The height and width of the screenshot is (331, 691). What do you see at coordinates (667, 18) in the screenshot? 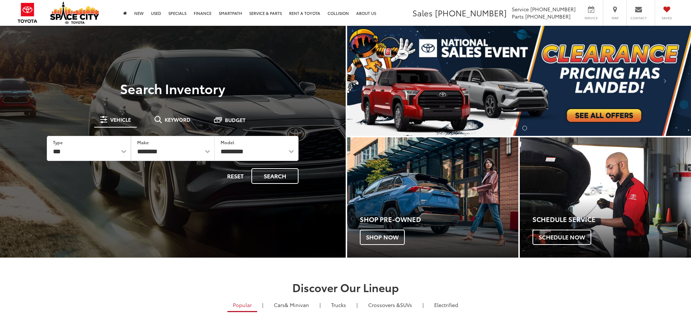
I see `span: Saved` at bounding box center [667, 18].